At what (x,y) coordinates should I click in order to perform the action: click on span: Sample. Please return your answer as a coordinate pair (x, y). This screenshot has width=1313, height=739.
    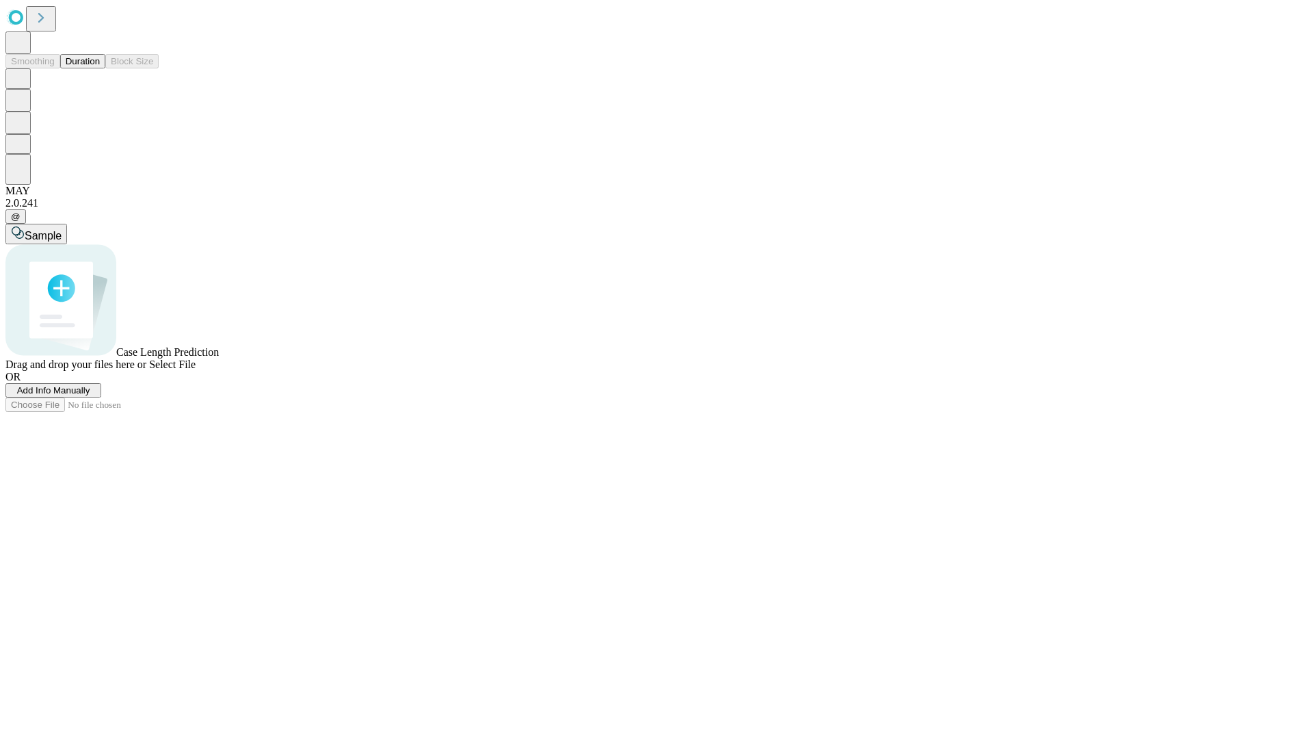
    Looking at the image, I should click on (43, 235).